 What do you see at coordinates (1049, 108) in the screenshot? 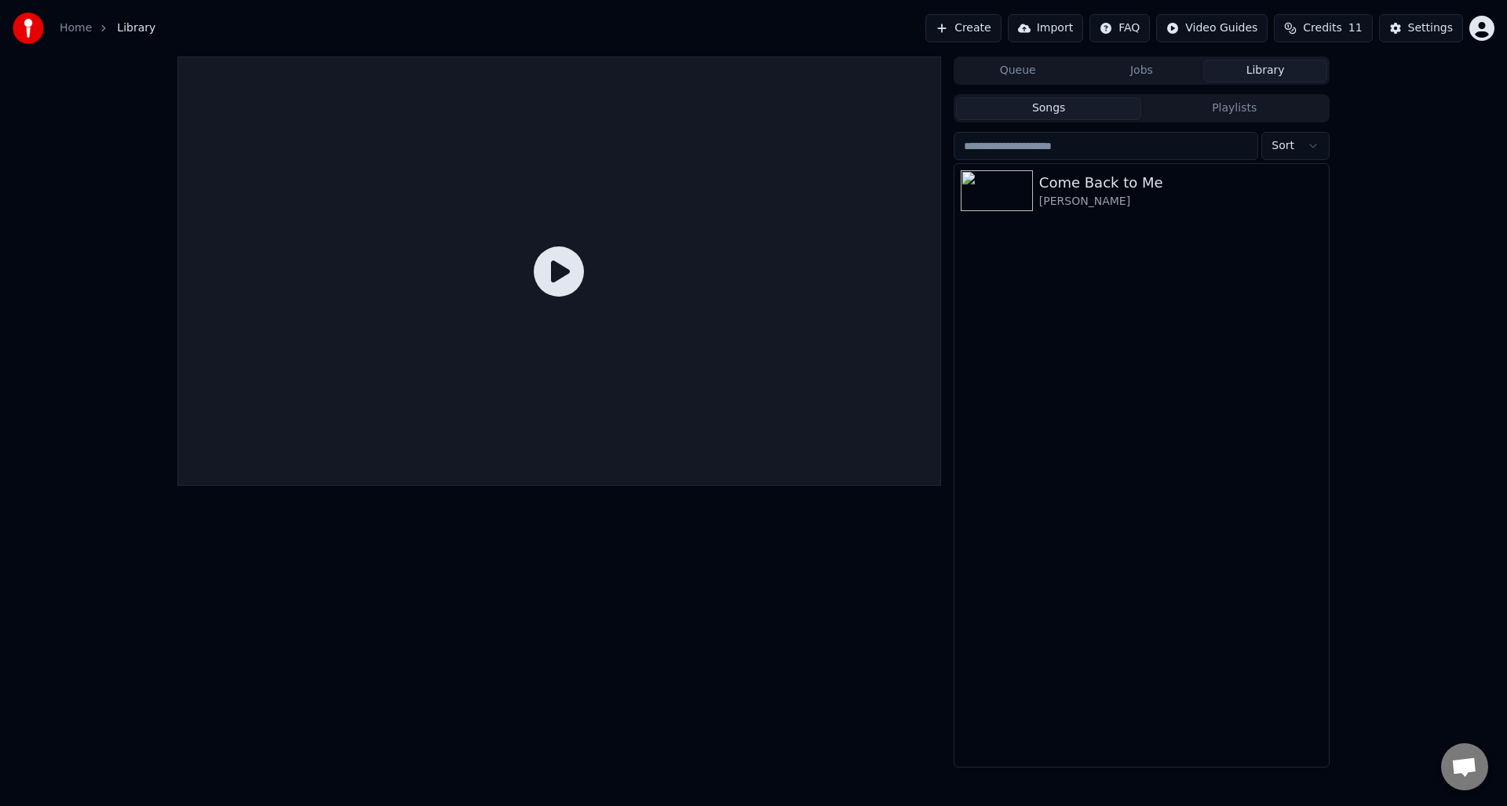
I see `button: Songs` at bounding box center [1049, 108].